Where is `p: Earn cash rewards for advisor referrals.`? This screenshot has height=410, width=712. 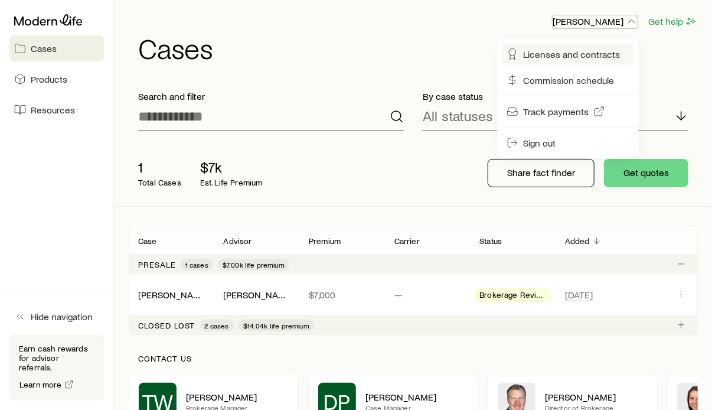 p: Earn cash rewards for advisor referrals. is located at coordinates (57, 358).